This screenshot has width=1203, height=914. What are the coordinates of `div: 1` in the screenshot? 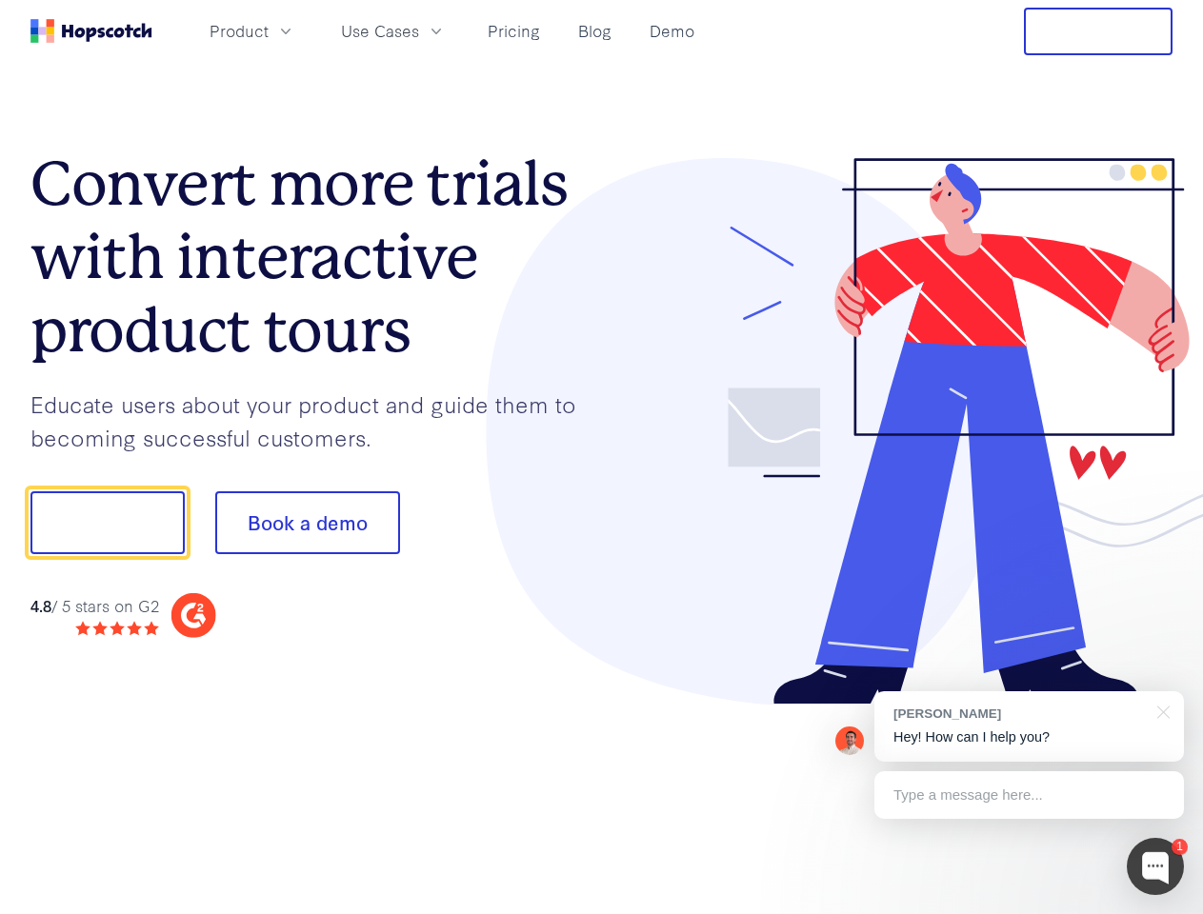 It's located at (1179, 846).